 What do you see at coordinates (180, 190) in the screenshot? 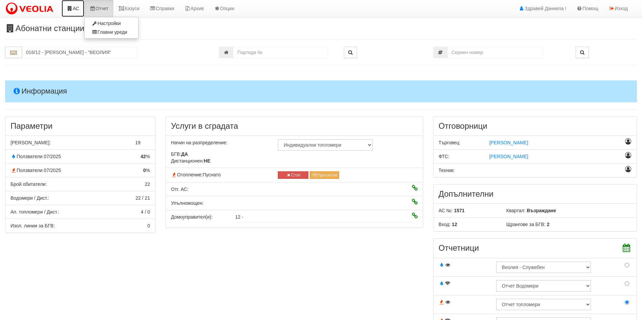
I see `span: Отговорник АС` at bounding box center [180, 190].